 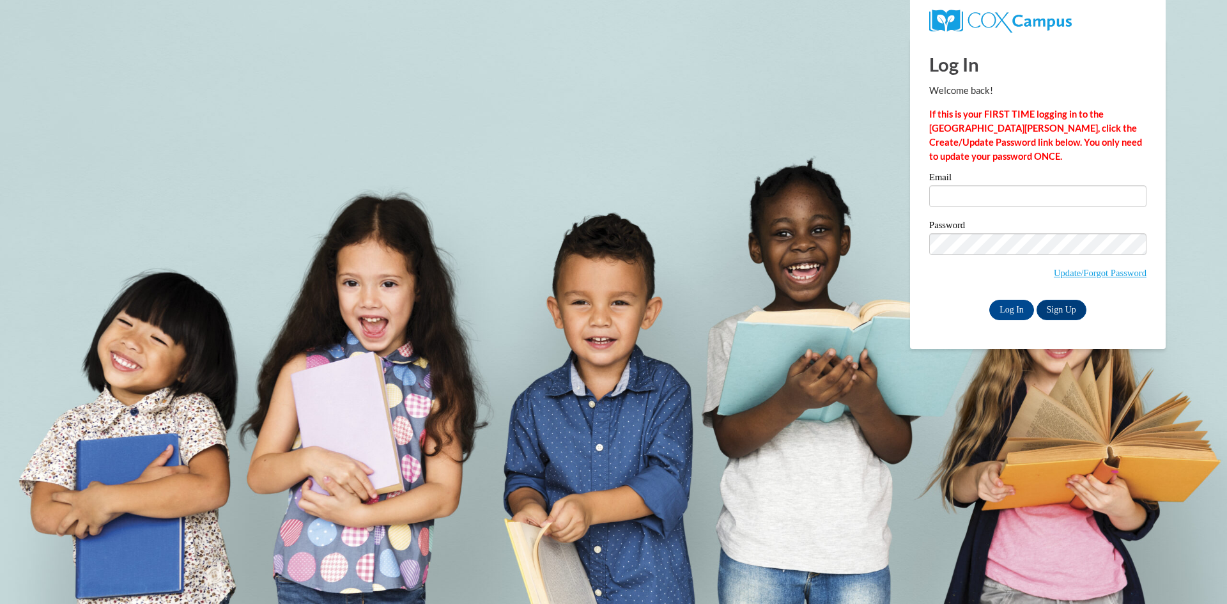 I want to click on label: Password, so click(x=1038, y=227).